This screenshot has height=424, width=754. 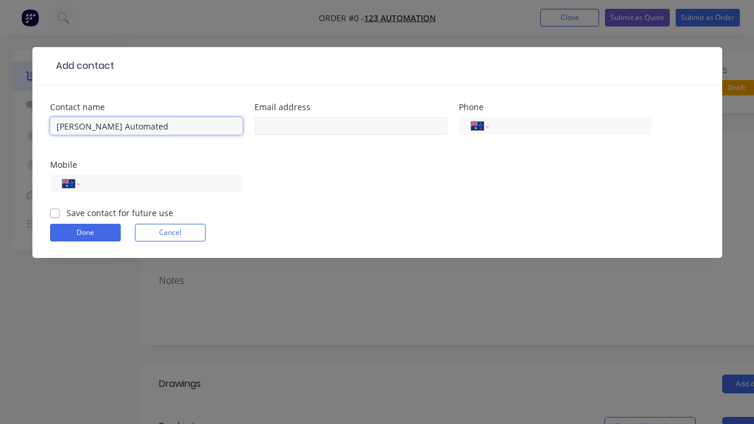 I want to click on div: Email address, so click(x=351, y=107).